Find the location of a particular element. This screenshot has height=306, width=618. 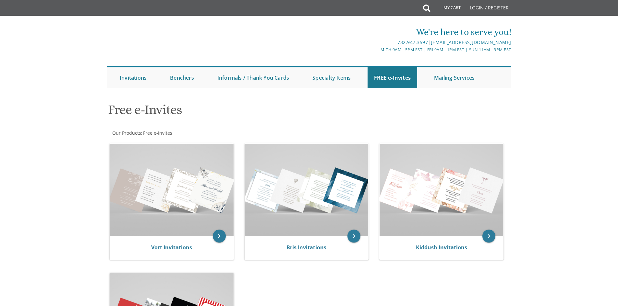

h1: Free e-Invites is located at coordinates (240, 112).